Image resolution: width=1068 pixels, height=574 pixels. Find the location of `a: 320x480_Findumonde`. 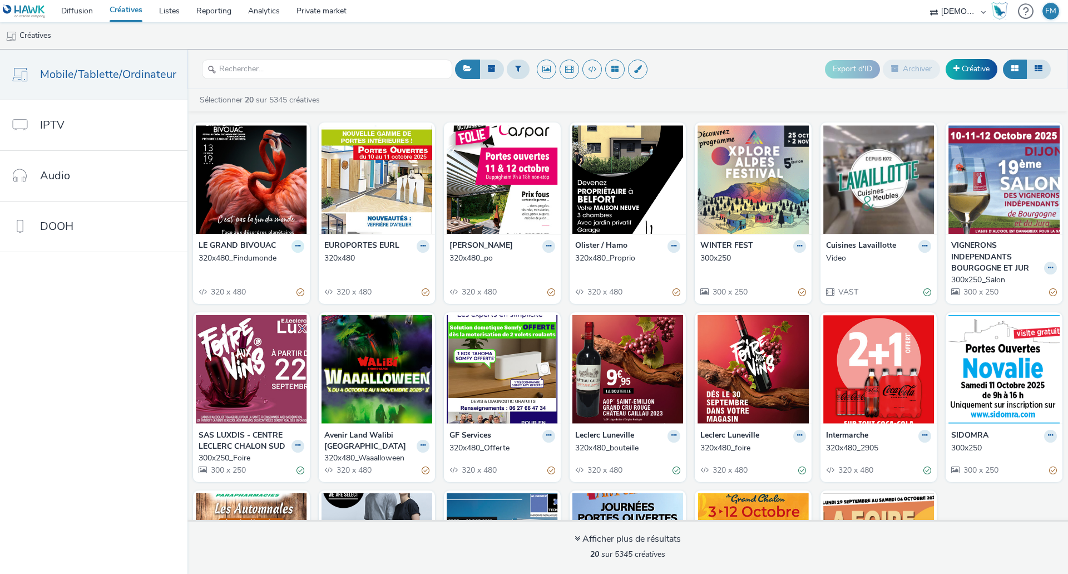

a: 320x480_Findumonde is located at coordinates (251, 258).